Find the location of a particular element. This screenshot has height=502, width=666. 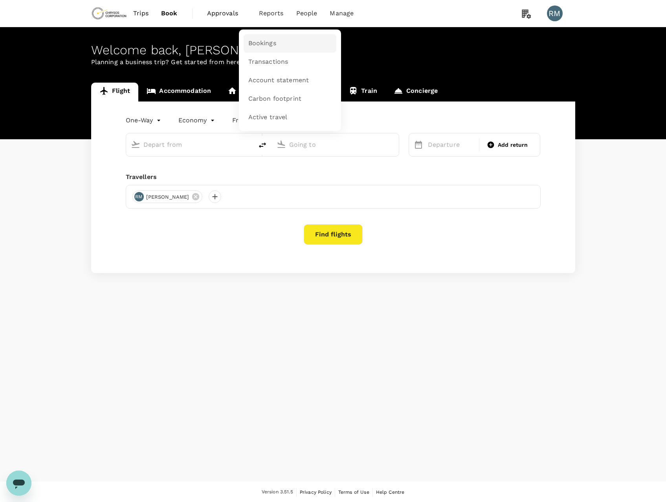

a: Train is located at coordinates (363, 92).